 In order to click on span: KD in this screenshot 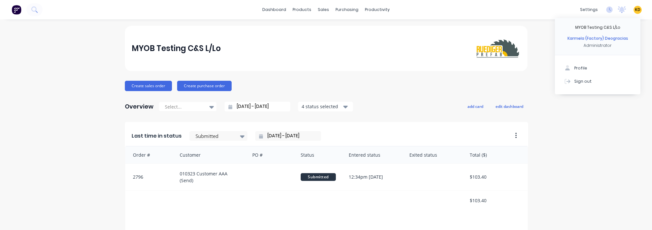, I will do `click(638, 10)`.